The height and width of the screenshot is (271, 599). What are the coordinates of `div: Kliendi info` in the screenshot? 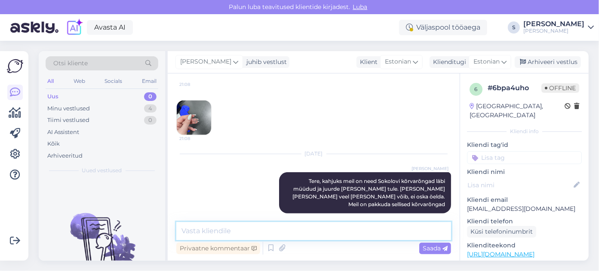 It's located at (524, 132).